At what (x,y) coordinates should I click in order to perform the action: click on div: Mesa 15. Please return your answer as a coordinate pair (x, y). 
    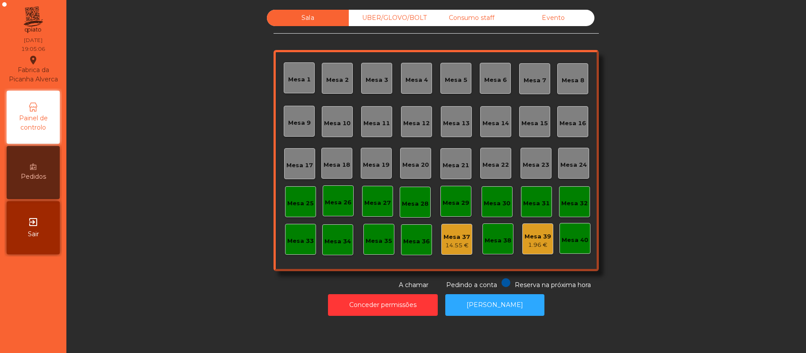
    Looking at the image, I should click on (535, 124).